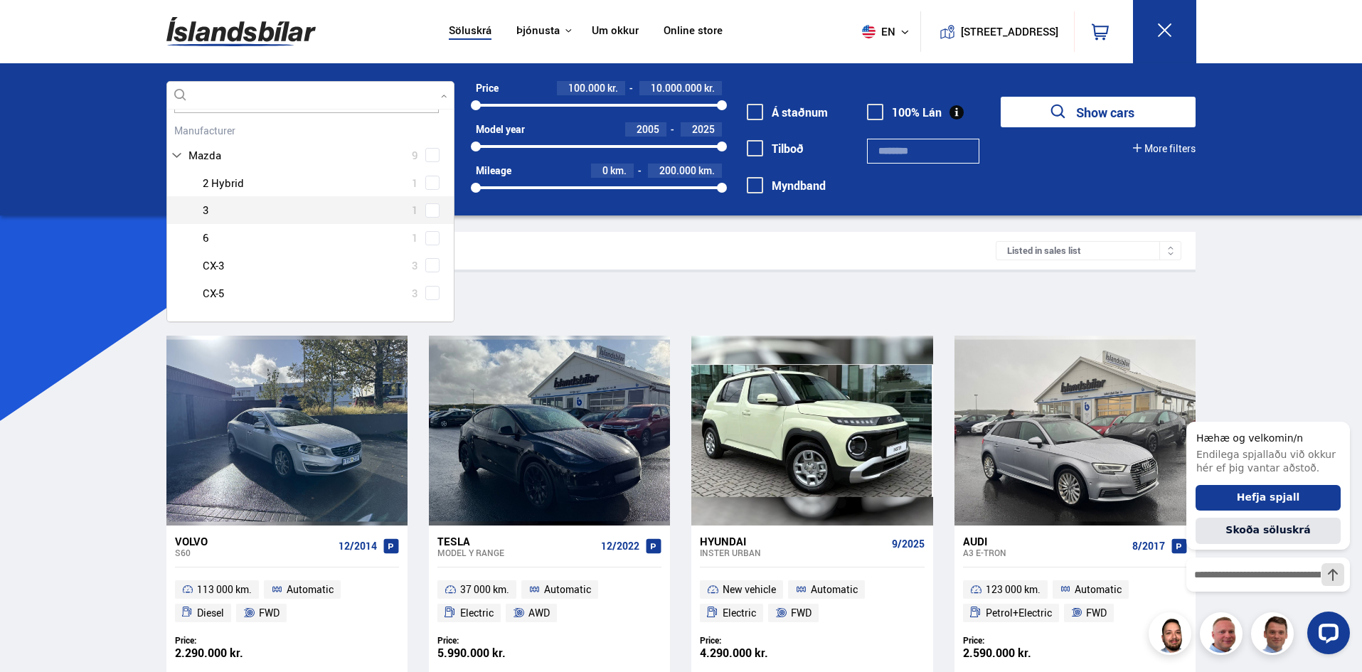 The width and height of the screenshot is (1362, 672). I want to click on div: Listed in sales list, so click(1088, 250).